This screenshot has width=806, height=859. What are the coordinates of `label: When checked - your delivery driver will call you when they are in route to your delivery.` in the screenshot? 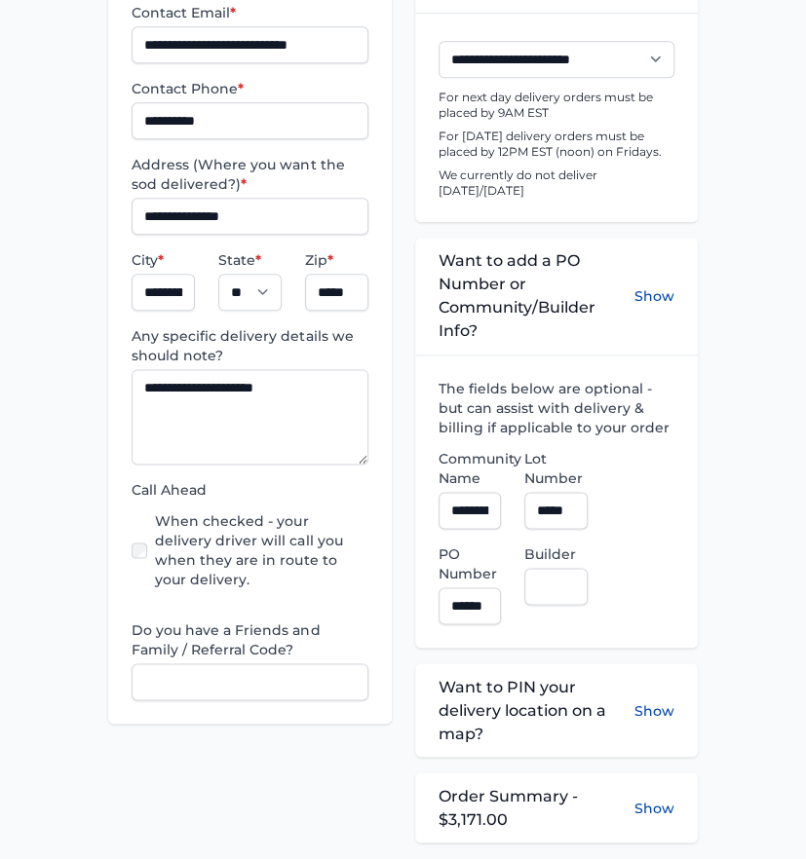 It's located at (261, 550).